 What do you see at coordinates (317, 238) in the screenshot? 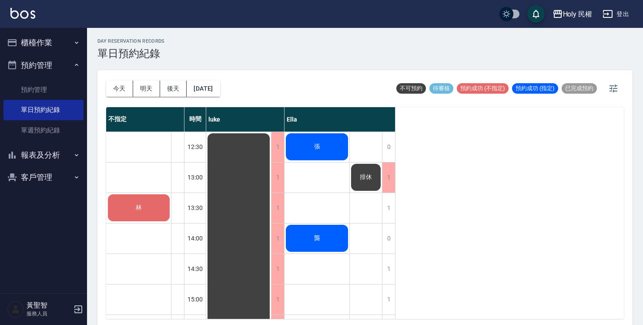
I see `span: 龔` at bounding box center [317, 238].